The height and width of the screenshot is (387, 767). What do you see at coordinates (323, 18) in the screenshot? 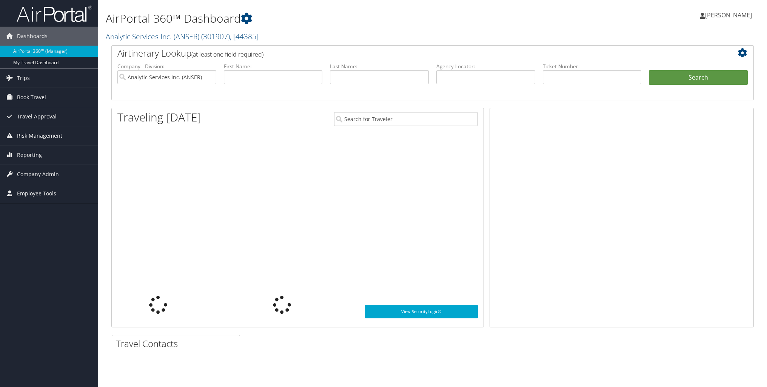
I see `h1: AirPortal 360™ Dashboard` at bounding box center [323, 18].